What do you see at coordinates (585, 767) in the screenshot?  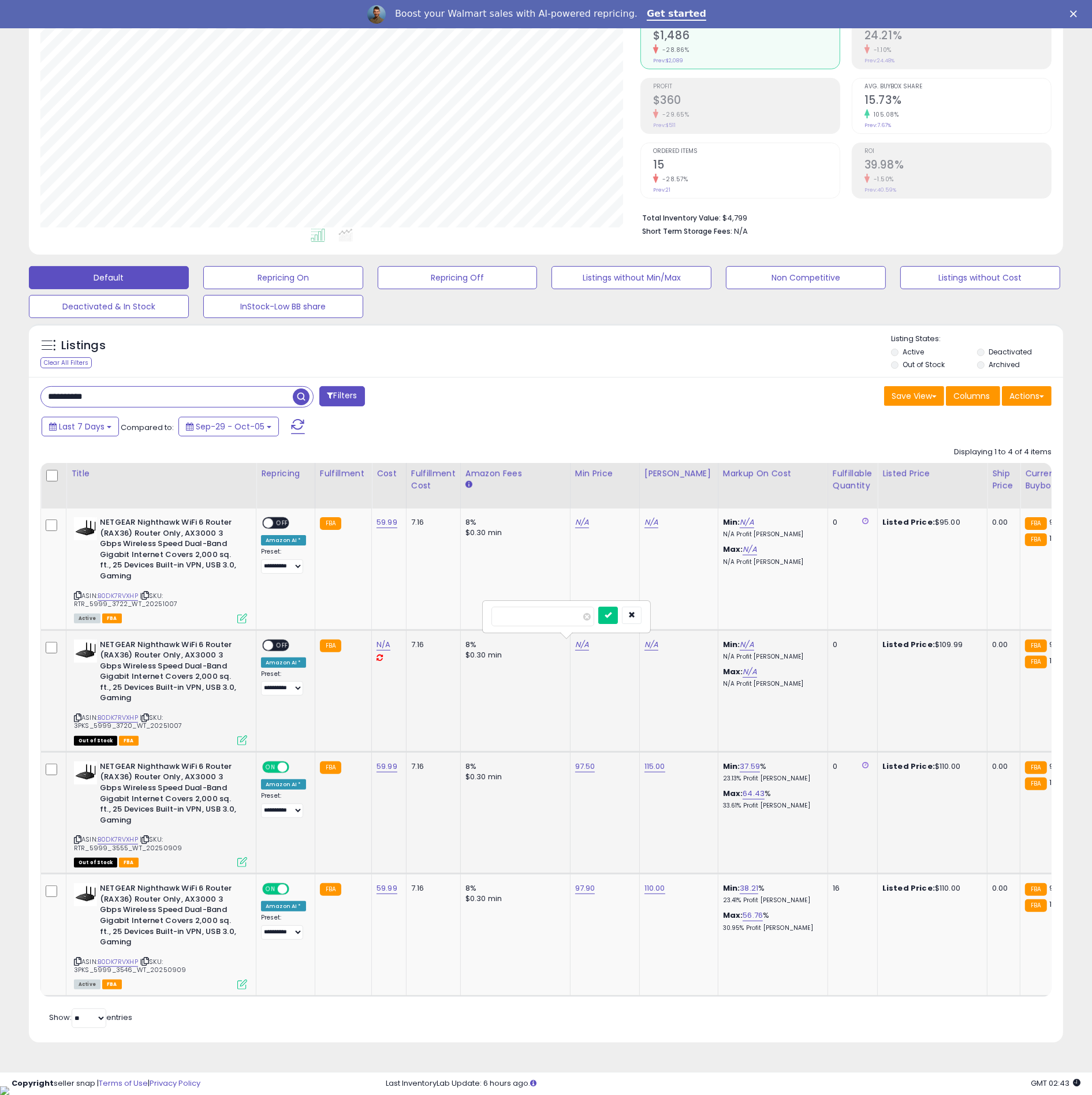 I see `a: 97.50` at bounding box center [585, 767].